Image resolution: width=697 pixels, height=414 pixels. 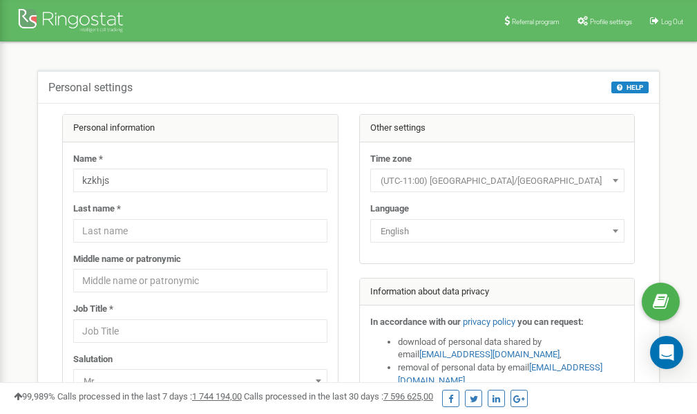 What do you see at coordinates (91, 88) in the screenshot?
I see `h5: Personal settings` at bounding box center [91, 88].